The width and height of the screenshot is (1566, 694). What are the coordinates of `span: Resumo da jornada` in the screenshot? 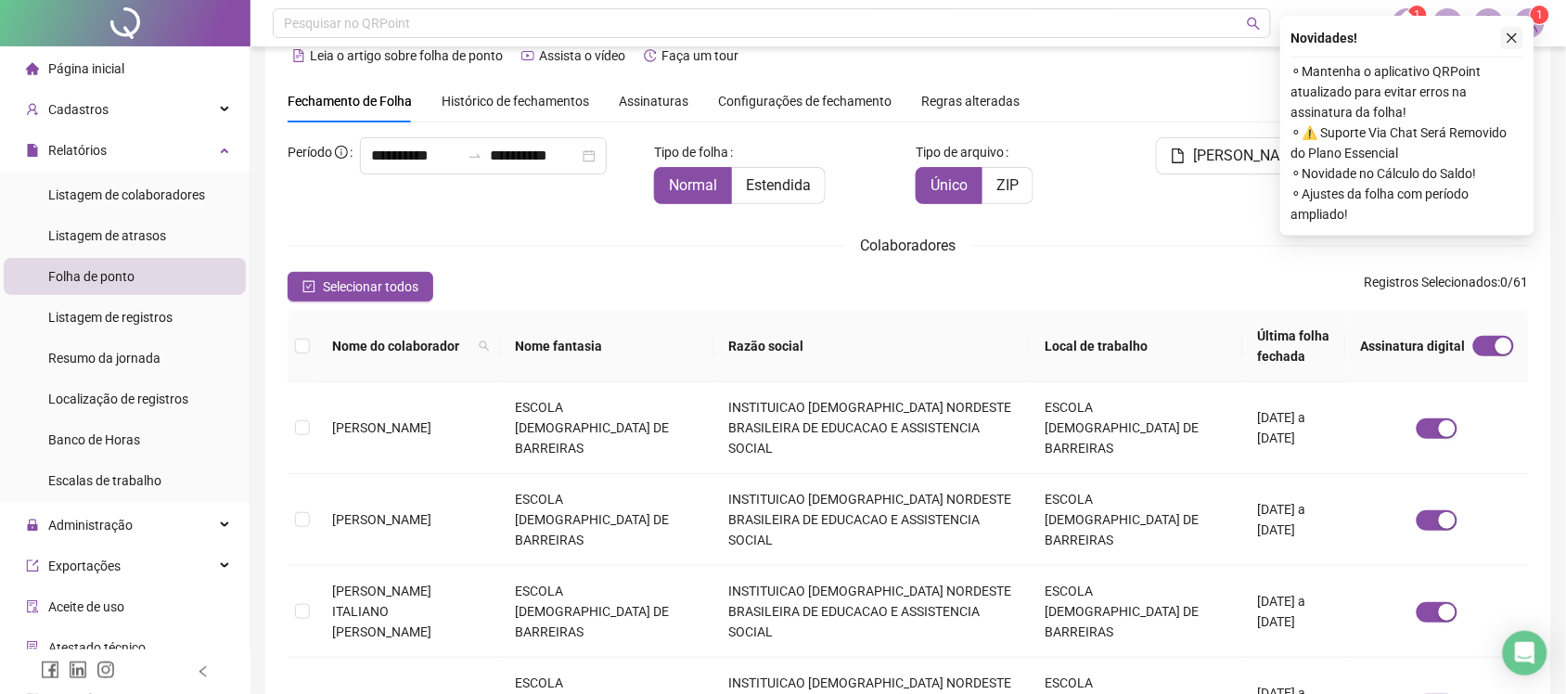 It's located at (104, 358).